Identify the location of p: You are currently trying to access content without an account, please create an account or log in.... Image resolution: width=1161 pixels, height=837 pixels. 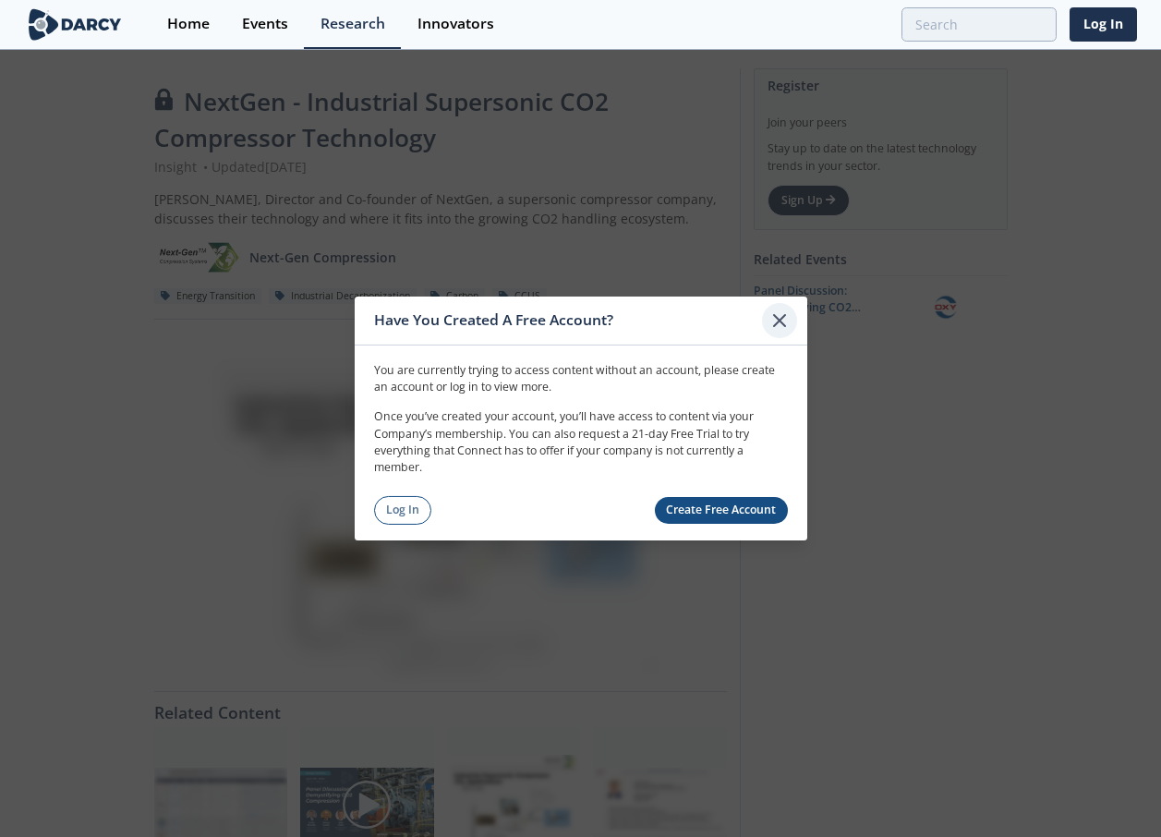
(581, 378).